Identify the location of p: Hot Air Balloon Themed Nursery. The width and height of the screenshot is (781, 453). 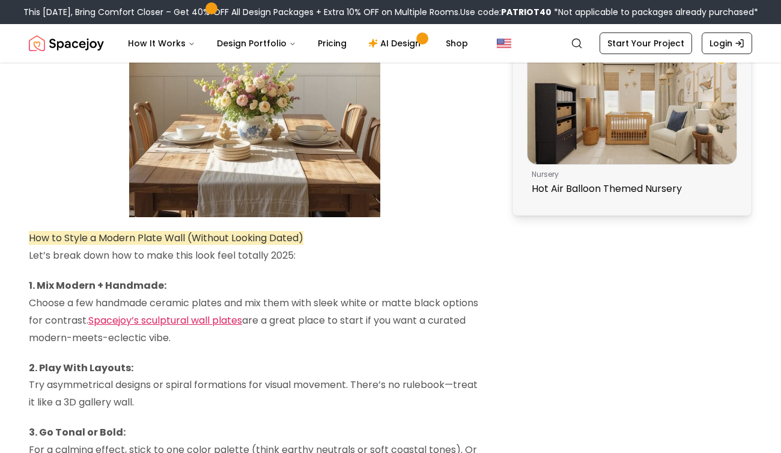
(630, 189).